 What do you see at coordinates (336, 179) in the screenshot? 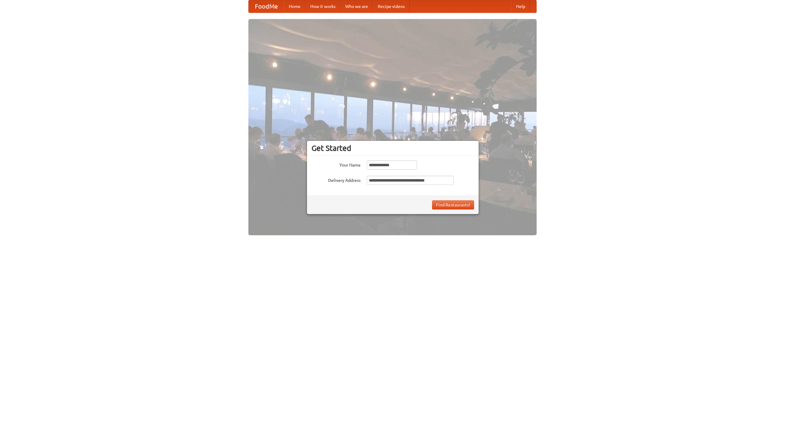
I see `label: Delivery Address` at bounding box center [336, 179].